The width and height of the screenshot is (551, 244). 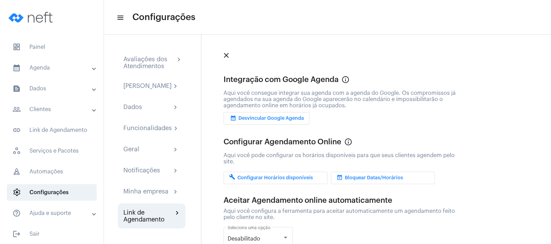 What do you see at coordinates (146, 192) in the screenshot?
I see `div: Minha empresa` at bounding box center [146, 192].